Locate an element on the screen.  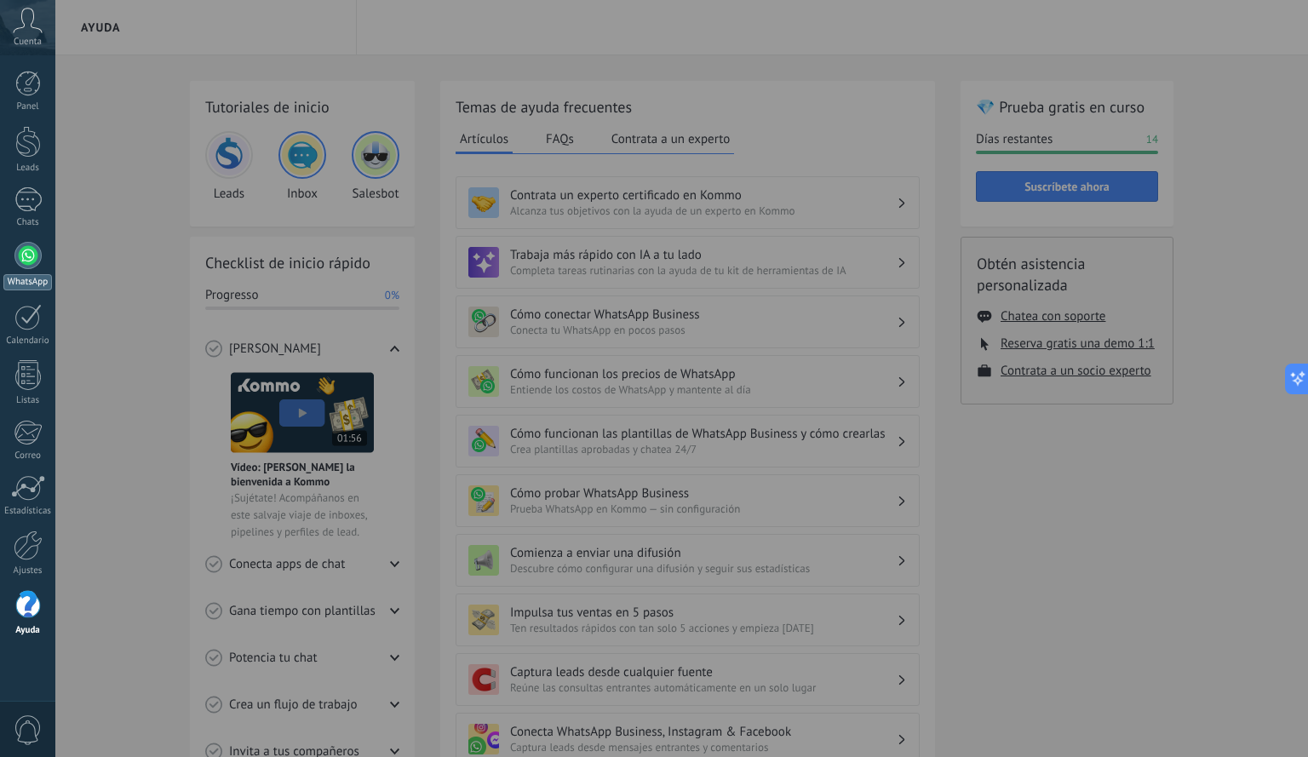
div: Leads is located at coordinates (28, 168).